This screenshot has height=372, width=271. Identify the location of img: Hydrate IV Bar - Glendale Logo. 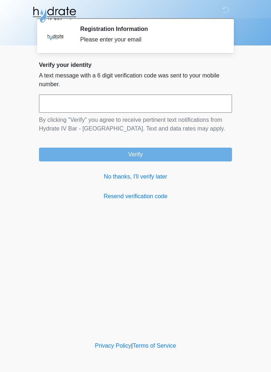
(54, 15).